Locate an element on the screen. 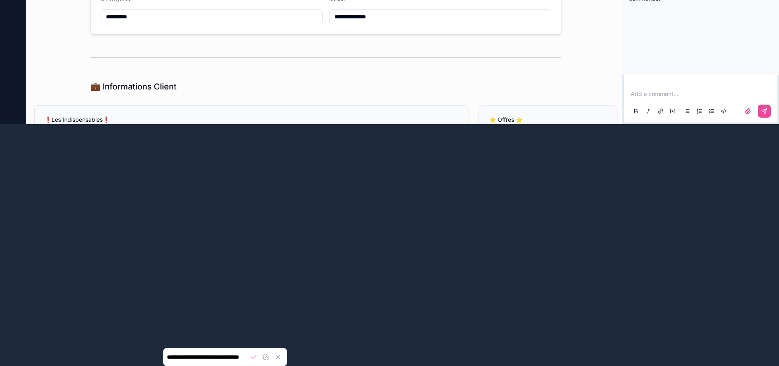 This screenshot has height=366, width=779. button: Remove link is located at coordinates (266, 357).